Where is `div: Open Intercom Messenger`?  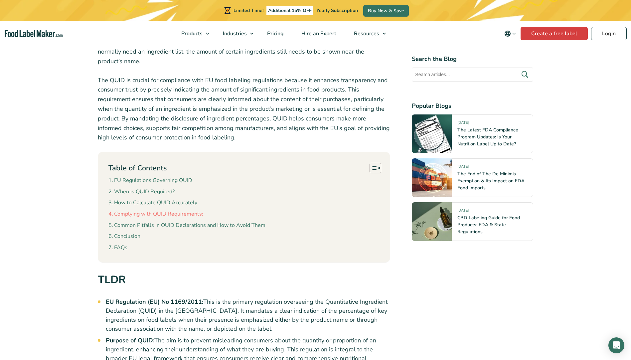
div: Open Intercom Messenger is located at coordinates (617, 345).